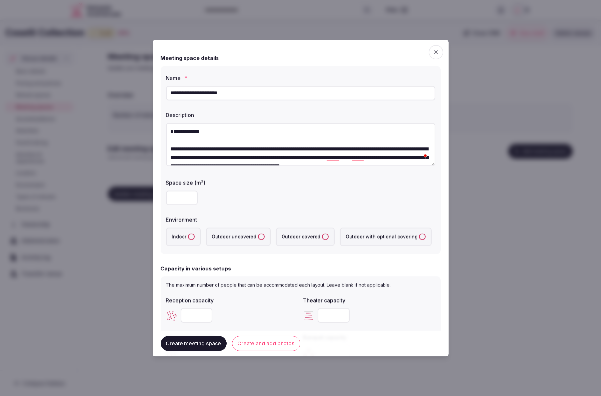 The image size is (601, 396). I want to click on label: Outdoor with optional covering, so click(386, 237).